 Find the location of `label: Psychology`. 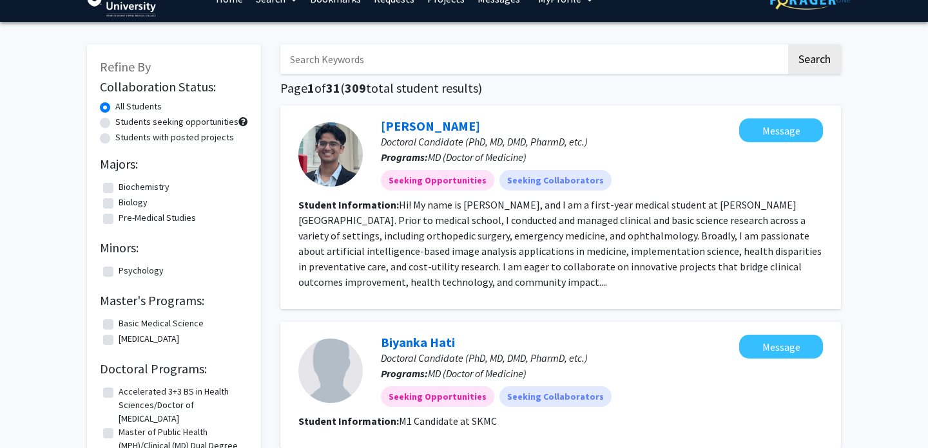

label: Psychology is located at coordinates (141, 271).